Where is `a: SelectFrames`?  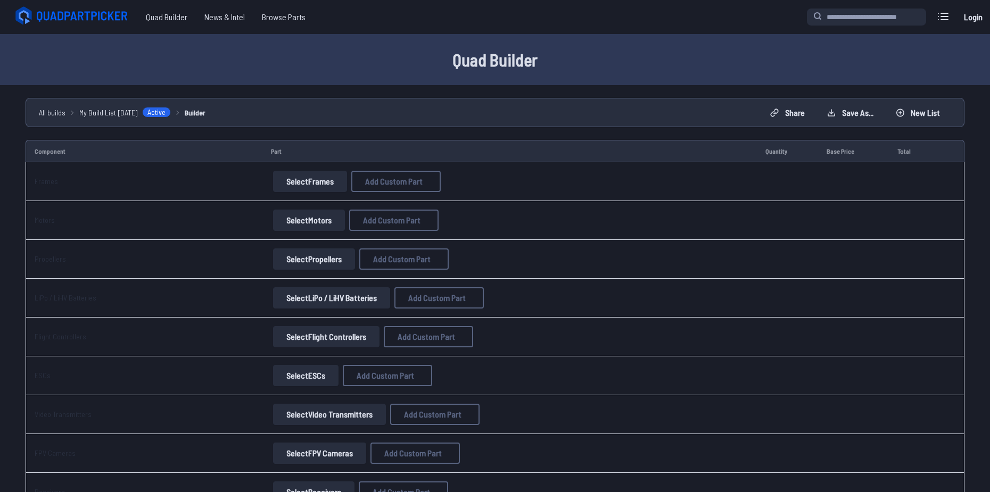 a: SelectFrames is located at coordinates (310, 182).